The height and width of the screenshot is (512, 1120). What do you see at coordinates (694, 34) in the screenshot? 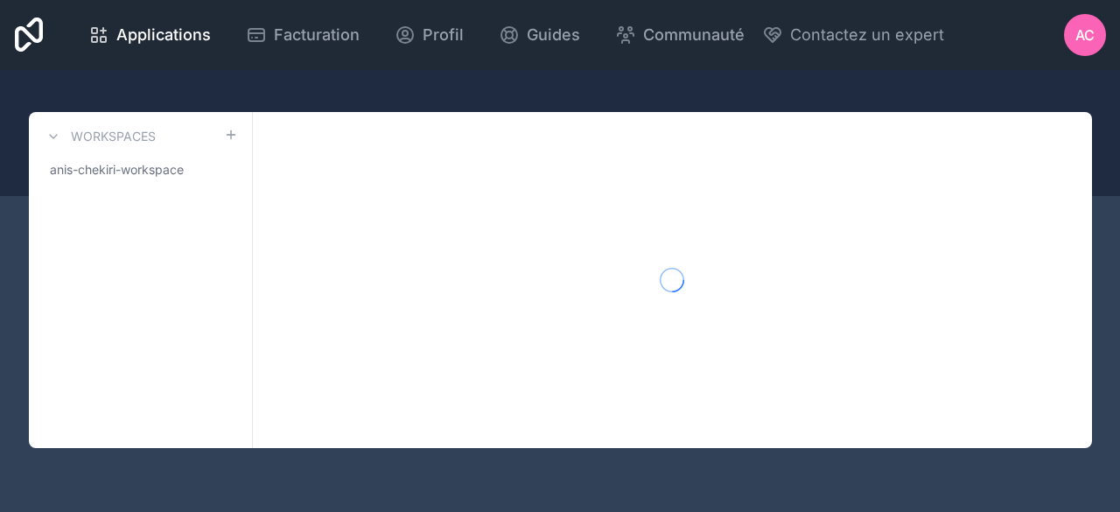
I see `font: Communauté` at bounding box center [694, 34].